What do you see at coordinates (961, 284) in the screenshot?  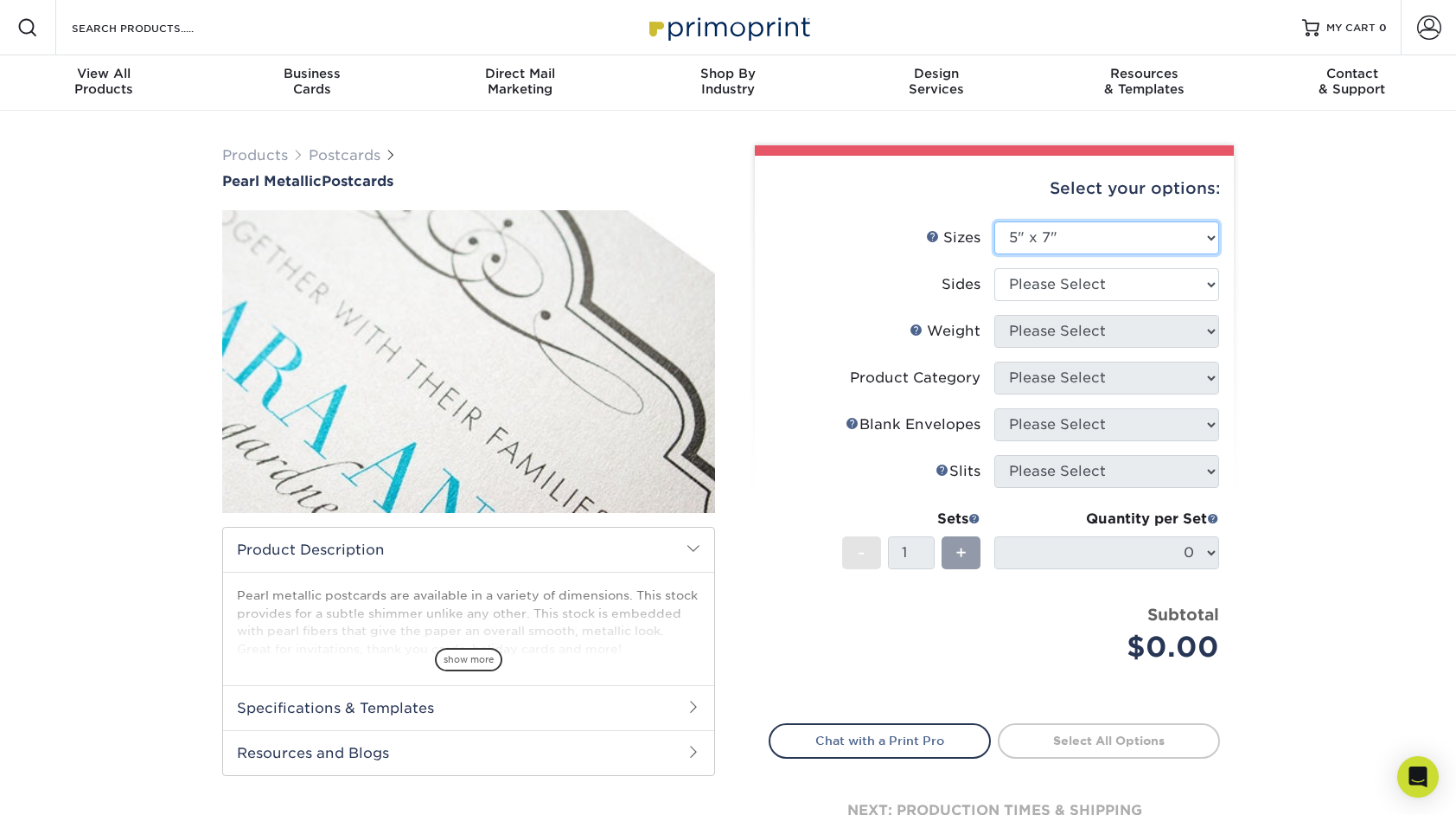 I see `div: Sides` at bounding box center [961, 284].